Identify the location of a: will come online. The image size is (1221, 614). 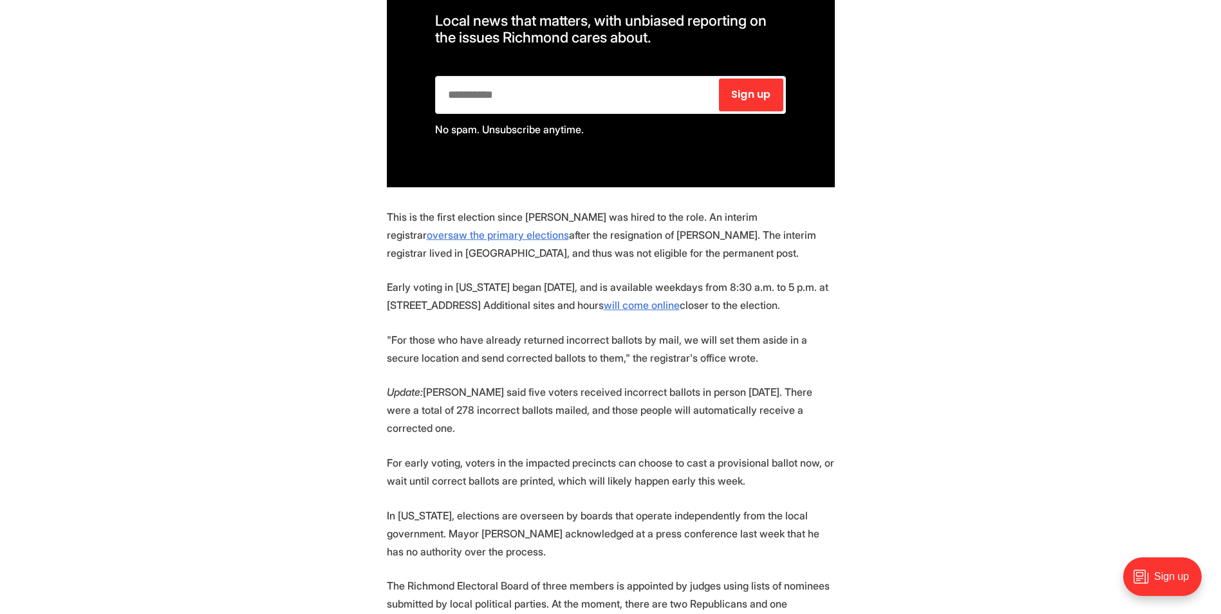
(642, 305).